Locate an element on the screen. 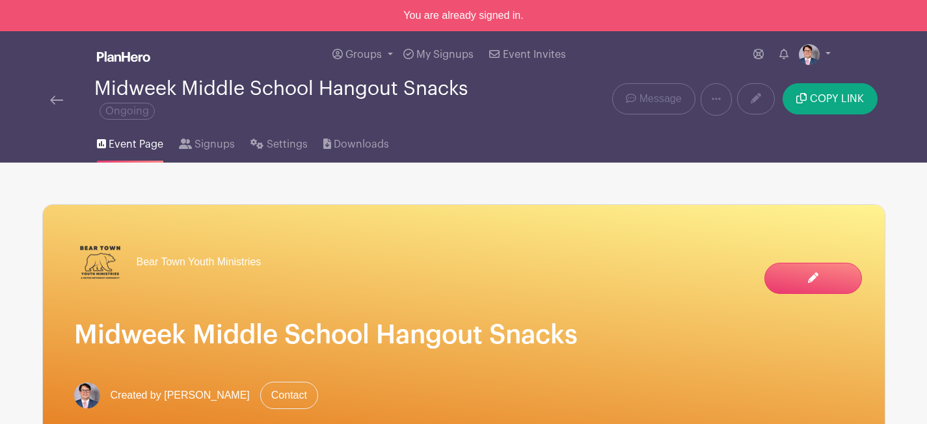 The image size is (927, 424). a: Downloads is located at coordinates (356, 142).